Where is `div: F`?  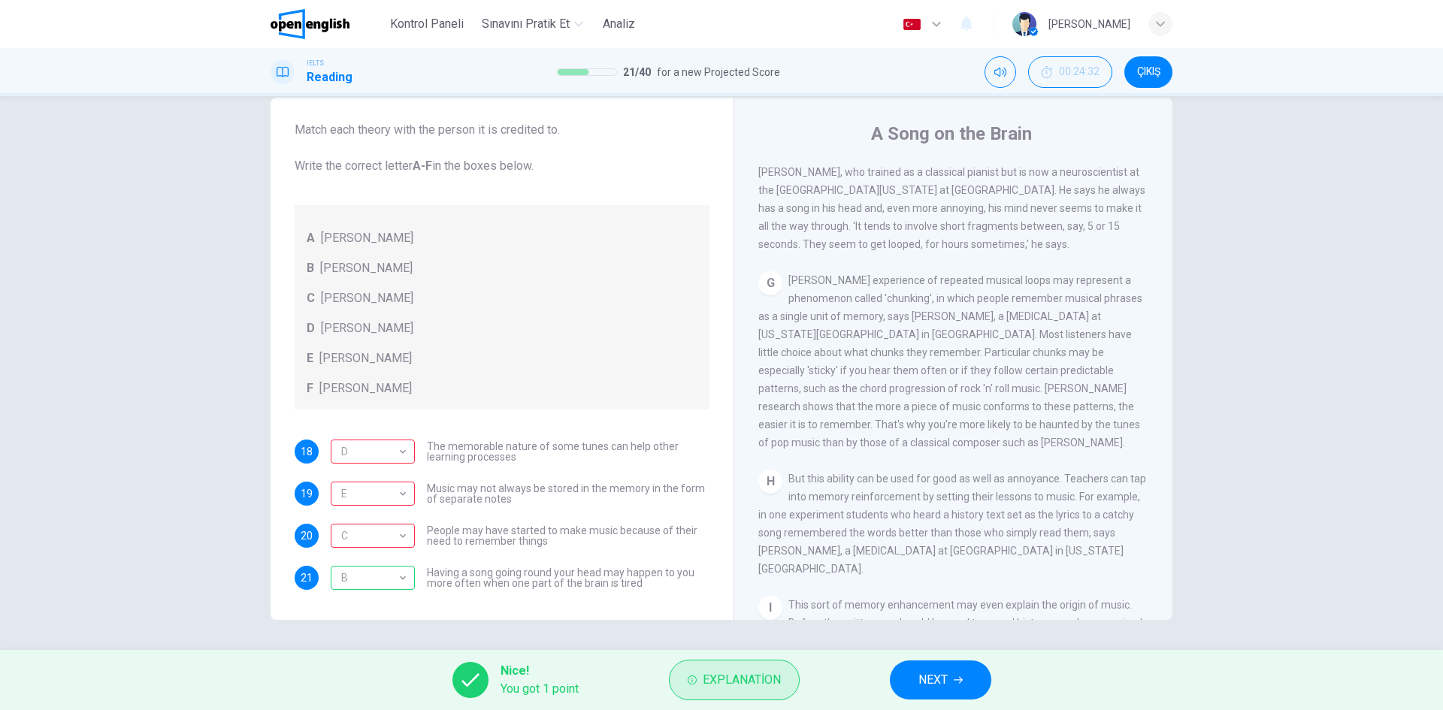
div: F is located at coordinates (373, 536).